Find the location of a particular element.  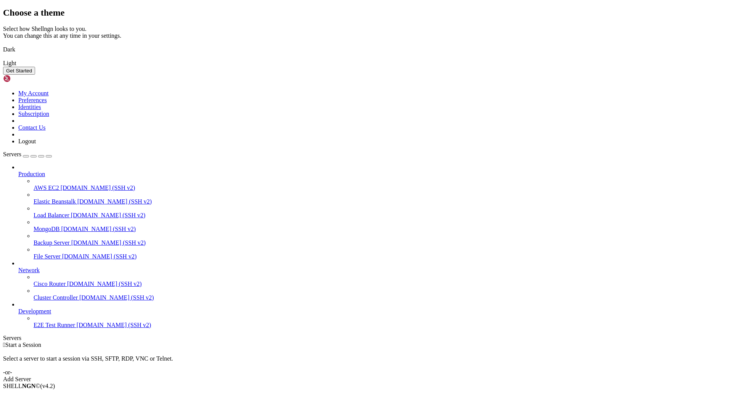

li: Network is located at coordinates (374, 281).